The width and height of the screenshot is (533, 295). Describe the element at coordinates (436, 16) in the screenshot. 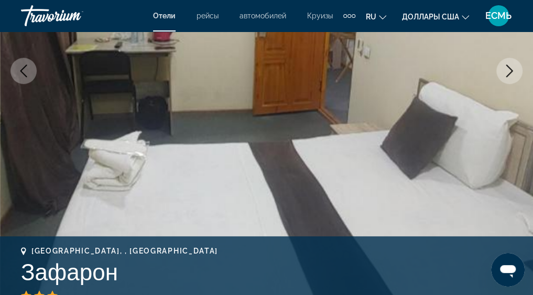

I see `button: Изменить валюту` at that location.